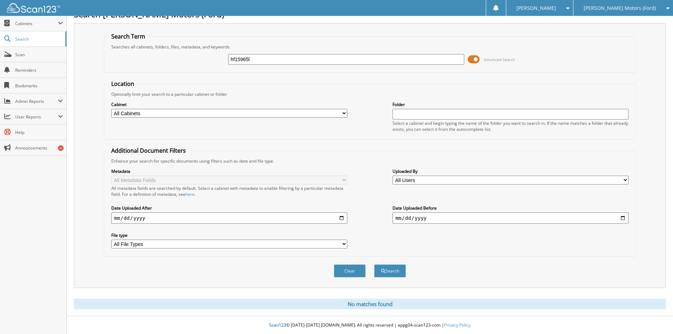 This screenshot has width=673, height=334. Describe the element at coordinates (350, 271) in the screenshot. I see `button: Clear` at that location.